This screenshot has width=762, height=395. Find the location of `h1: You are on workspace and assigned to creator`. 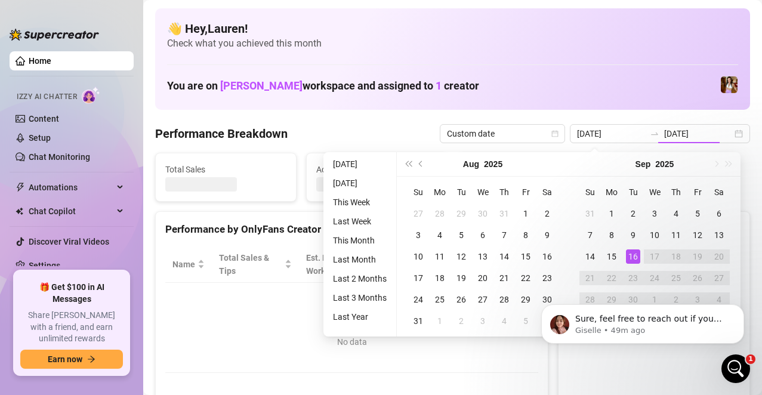

h1: You are on workspace and assigned to creator is located at coordinates (323, 86).